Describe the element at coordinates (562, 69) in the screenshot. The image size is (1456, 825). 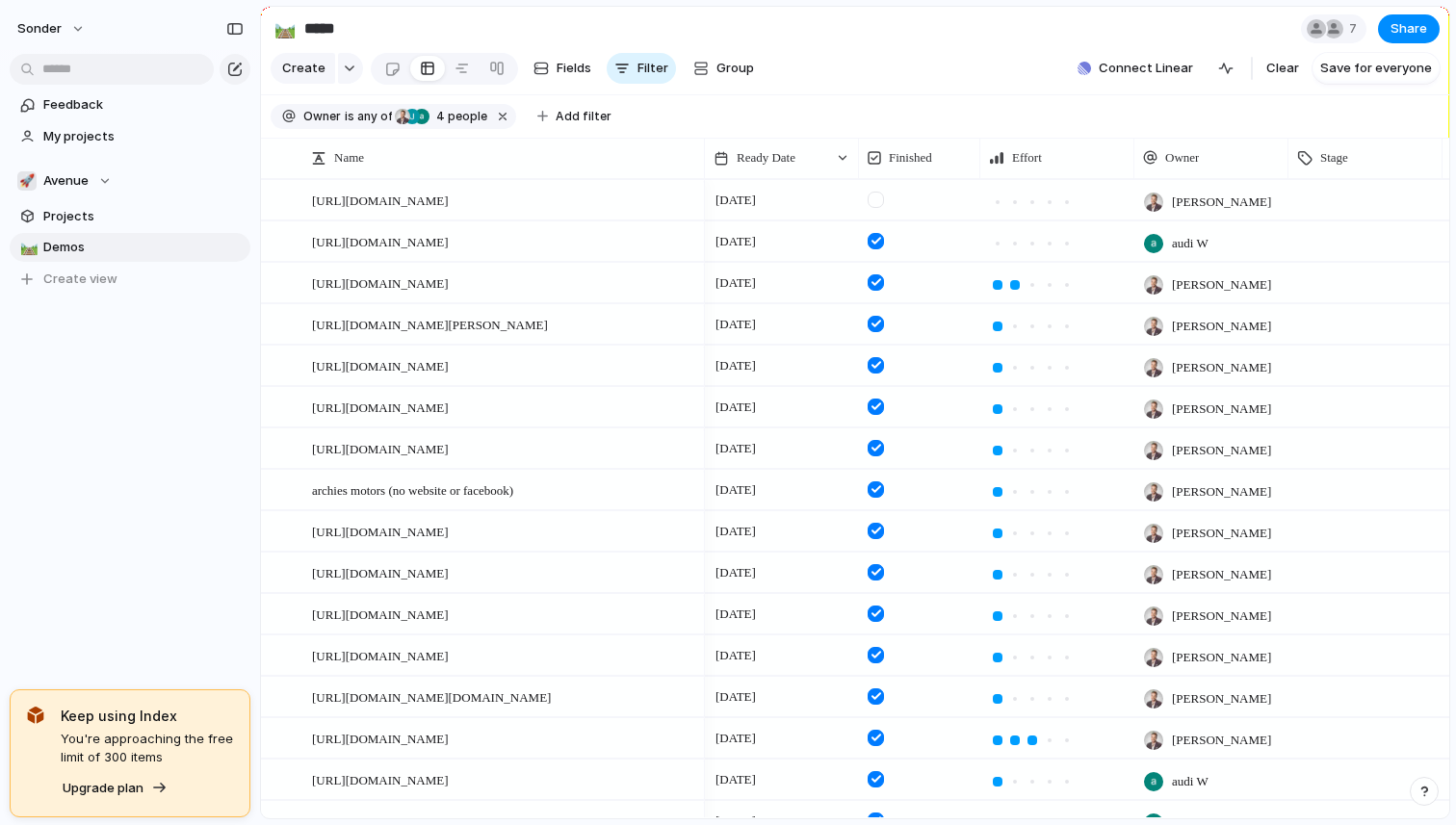
I see `button: Fields` at that location.